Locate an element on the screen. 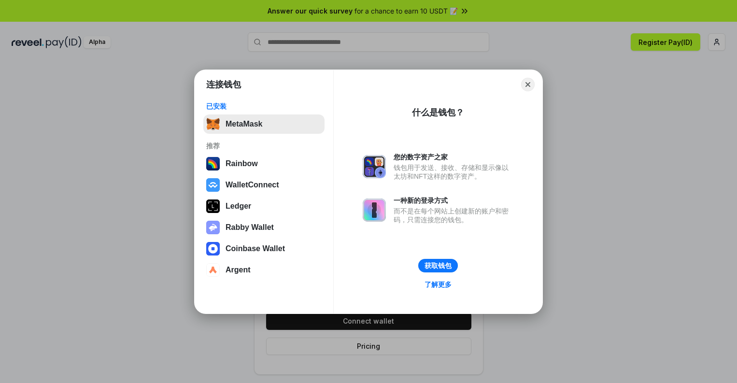 This screenshot has height=383, width=737. div: Coinbase Wallet is located at coordinates (255, 249).